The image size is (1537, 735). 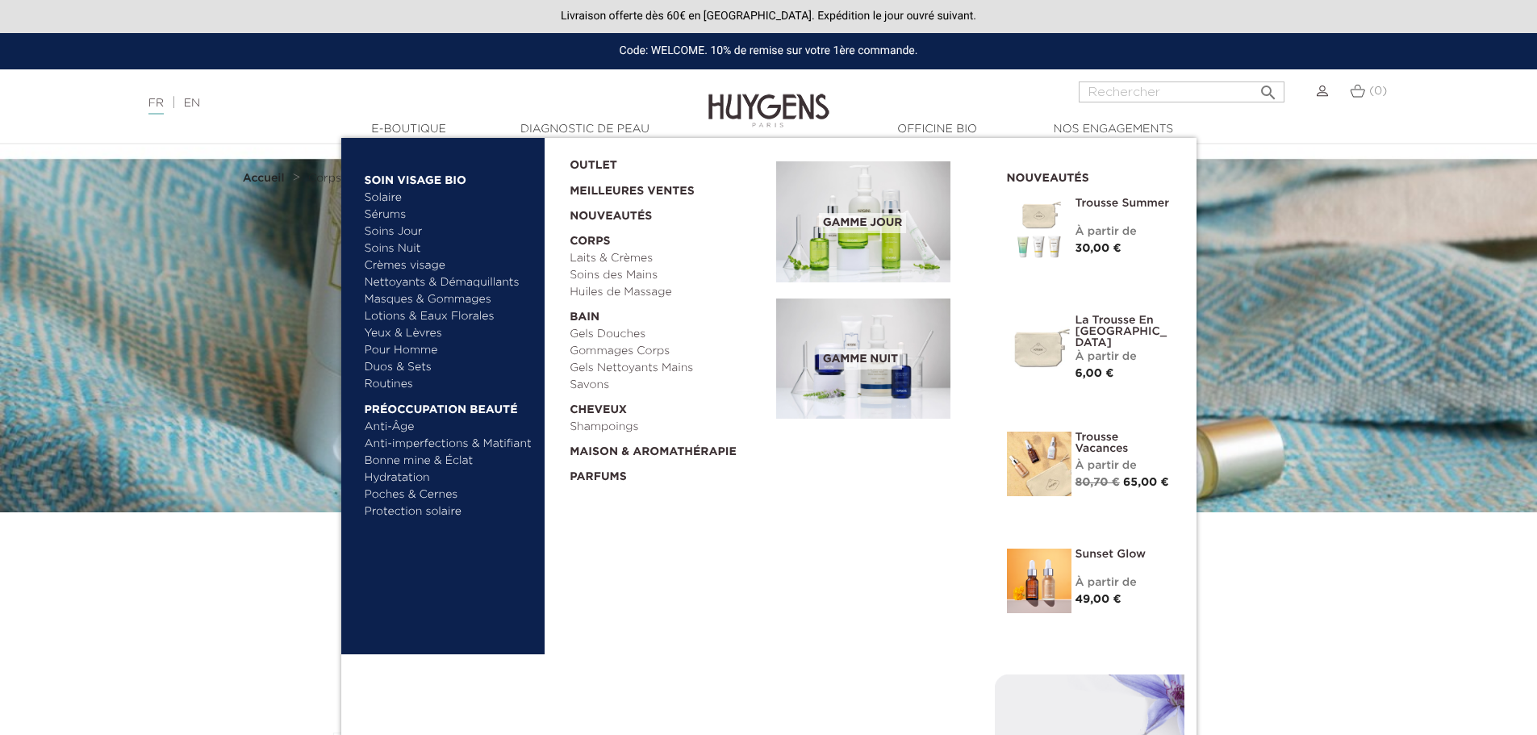 I want to click on a: Maison & Aromathérapie, so click(x=667, y=448).